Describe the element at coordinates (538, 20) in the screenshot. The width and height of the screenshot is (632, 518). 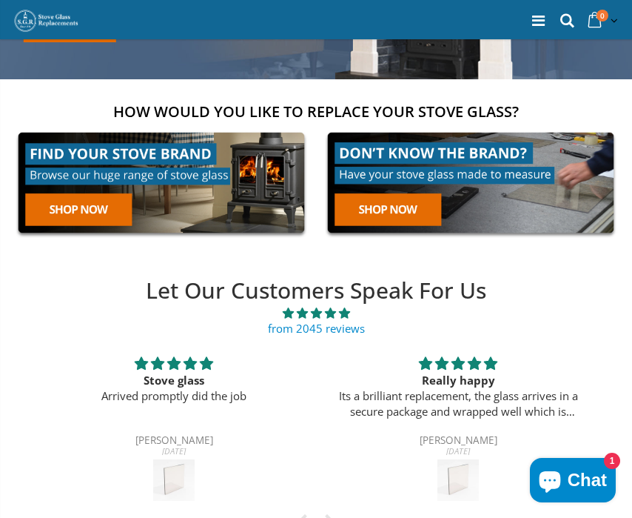
I see `a: Menu` at that location.